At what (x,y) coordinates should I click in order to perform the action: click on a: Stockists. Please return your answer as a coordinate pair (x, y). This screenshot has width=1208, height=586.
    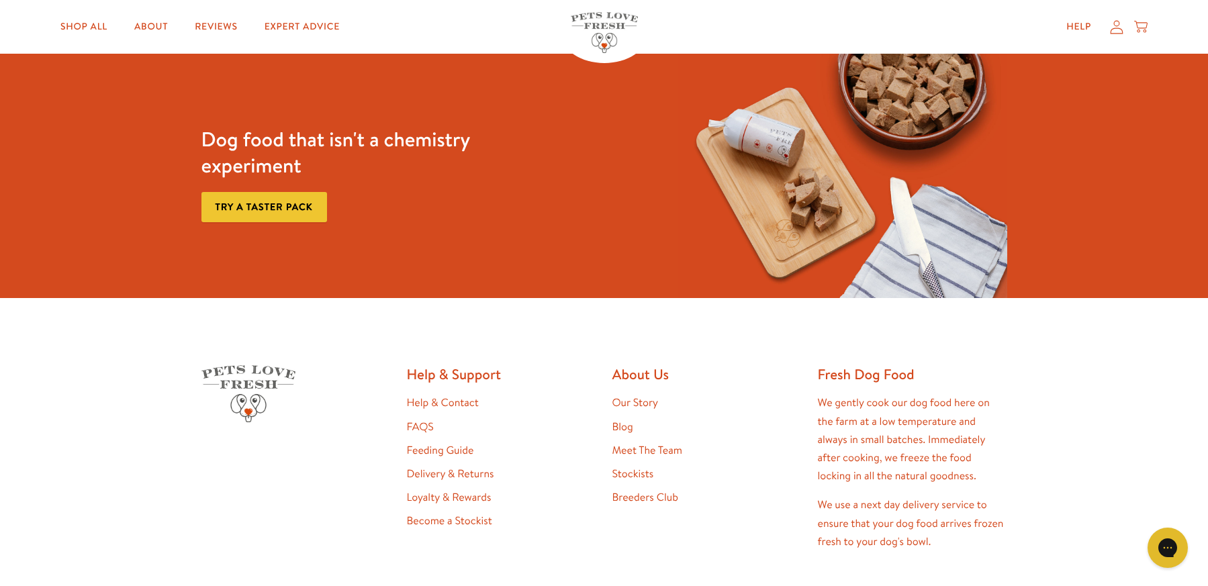
    Looking at the image, I should click on (633, 474).